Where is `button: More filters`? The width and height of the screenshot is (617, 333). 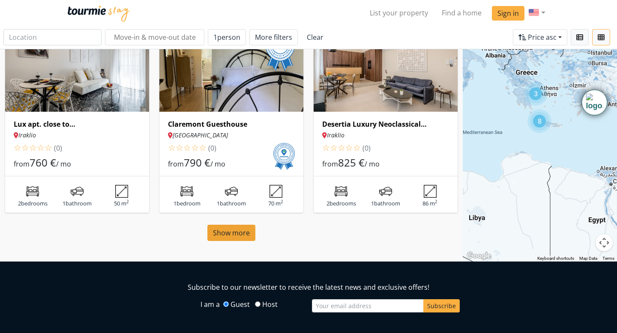
button: More filters is located at coordinates (273, 37).